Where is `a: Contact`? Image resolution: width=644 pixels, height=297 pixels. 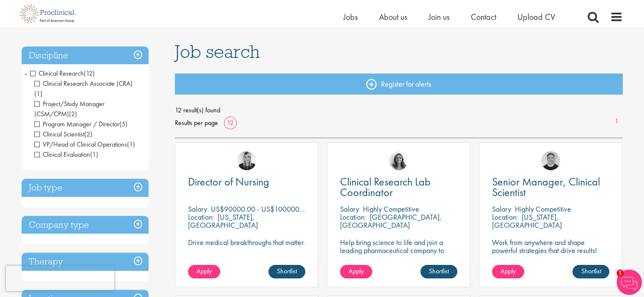
a: Contact is located at coordinates (483, 17).